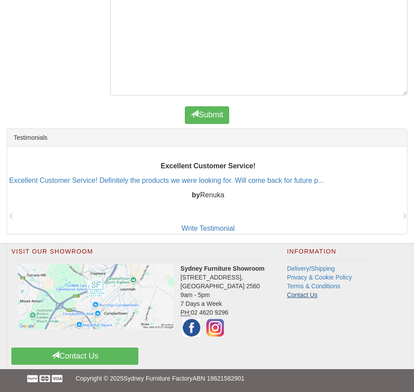 Image resolution: width=414 pixels, height=392 pixels. I want to click on abbr: Phone, so click(185, 312).